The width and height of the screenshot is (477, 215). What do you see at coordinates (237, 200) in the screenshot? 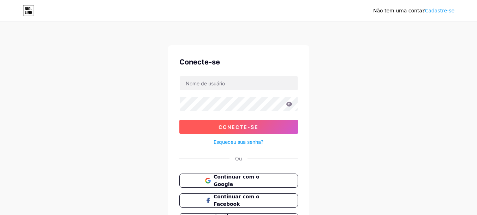
I see `font: Continuar com o Facebook` at bounding box center [237, 200].